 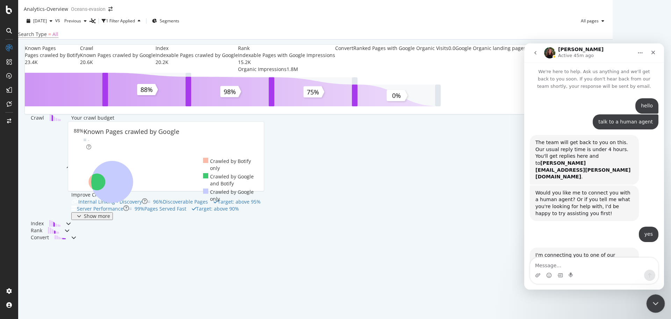 I want to click on div: Known Pages, so click(x=40, y=48).